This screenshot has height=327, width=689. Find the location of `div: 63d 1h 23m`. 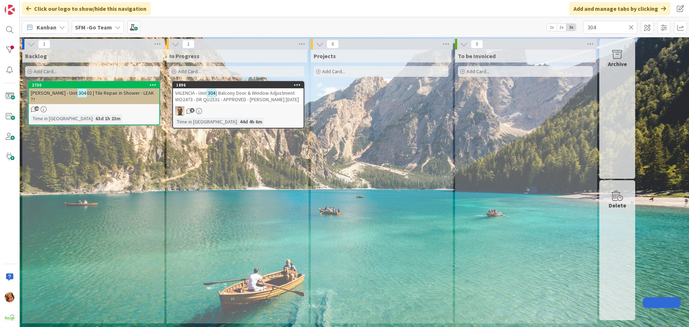

div: 63d 1h 23m is located at coordinates (108, 118).